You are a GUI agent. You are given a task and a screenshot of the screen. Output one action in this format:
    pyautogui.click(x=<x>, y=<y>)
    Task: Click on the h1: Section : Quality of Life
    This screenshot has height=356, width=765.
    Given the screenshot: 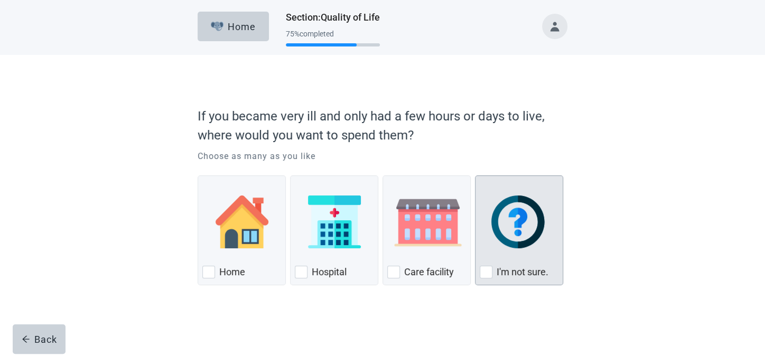 What is the action you would take?
    pyautogui.click(x=333, y=17)
    